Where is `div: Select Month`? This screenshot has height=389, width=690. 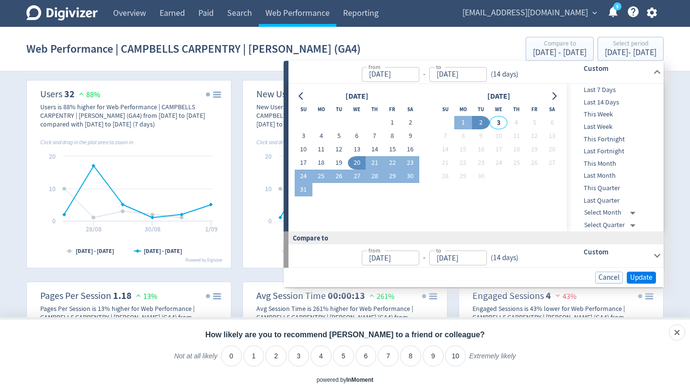 div: Select Month is located at coordinates (611, 213).